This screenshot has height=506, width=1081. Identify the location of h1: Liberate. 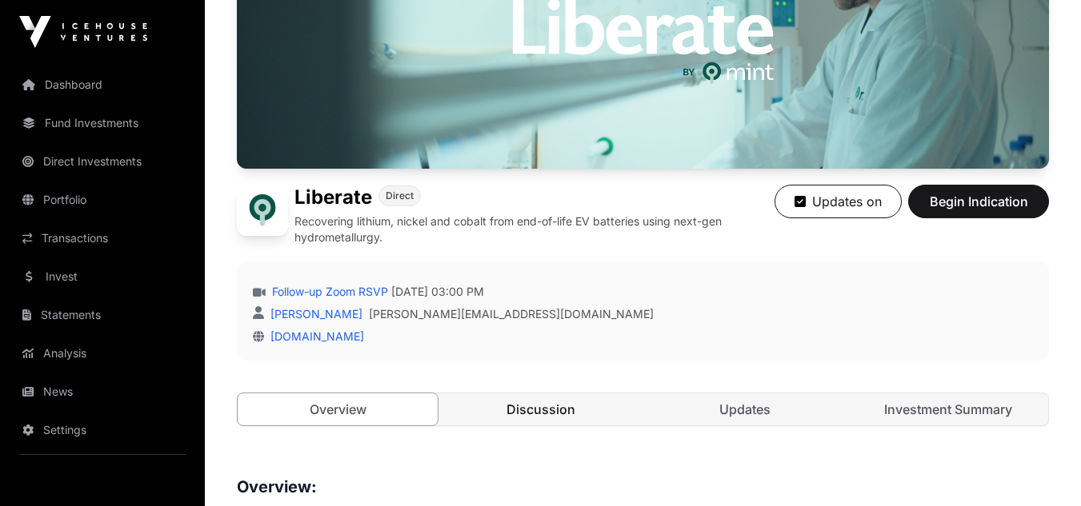
(333, 198).